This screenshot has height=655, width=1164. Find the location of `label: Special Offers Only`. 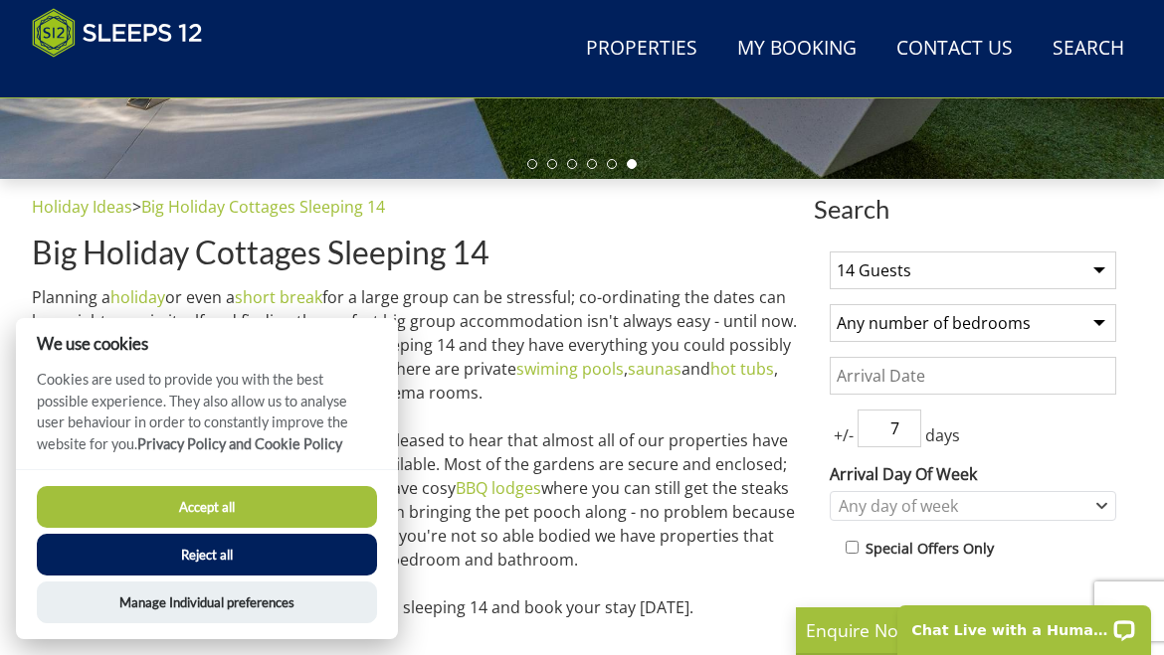

label: Special Offers Only is located at coordinates (929, 549).